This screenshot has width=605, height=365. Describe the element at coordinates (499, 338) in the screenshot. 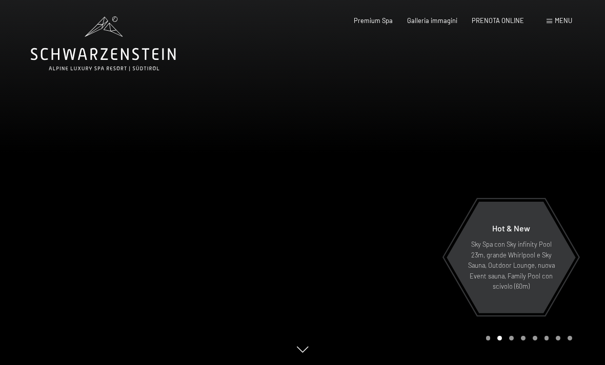

I see `div: Carousel Page 2 (Current Slide)` at that location.